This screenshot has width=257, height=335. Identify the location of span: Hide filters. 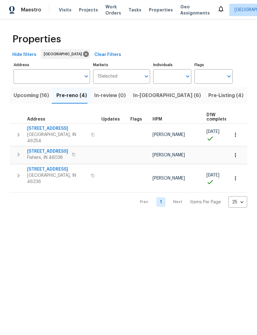
(24, 55).